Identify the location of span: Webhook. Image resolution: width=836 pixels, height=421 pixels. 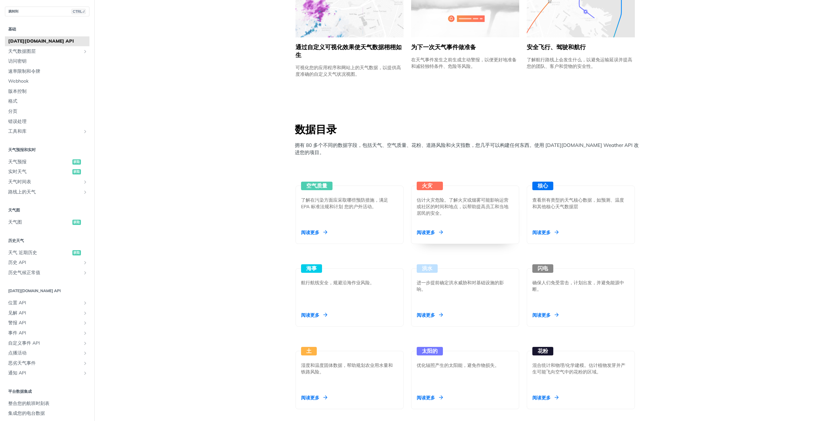
(48, 81).